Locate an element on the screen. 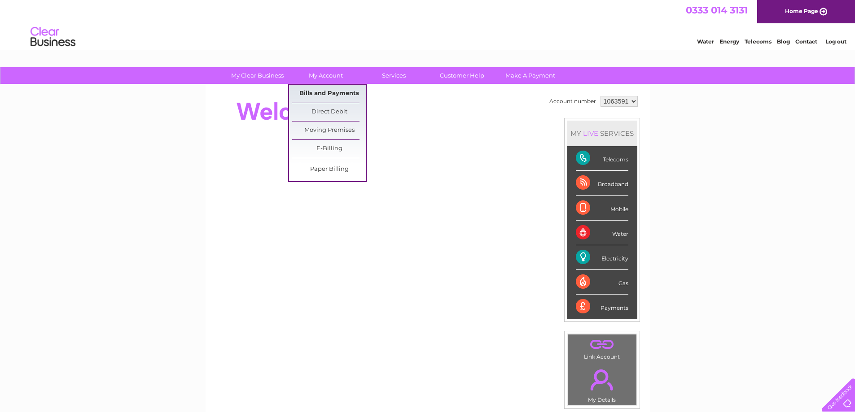 The image size is (855, 412). a: Blog is located at coordinates (783, 41).